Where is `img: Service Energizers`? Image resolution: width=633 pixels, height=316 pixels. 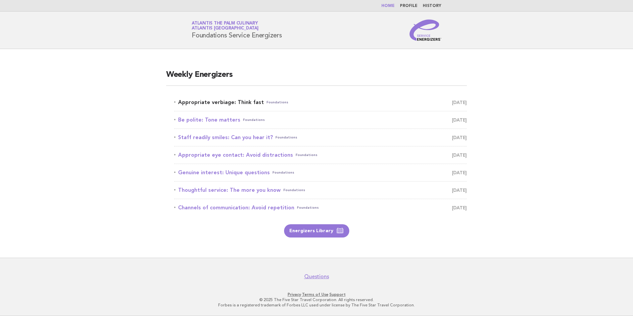 img: Service Energizers is located at coordinates (425, 30).